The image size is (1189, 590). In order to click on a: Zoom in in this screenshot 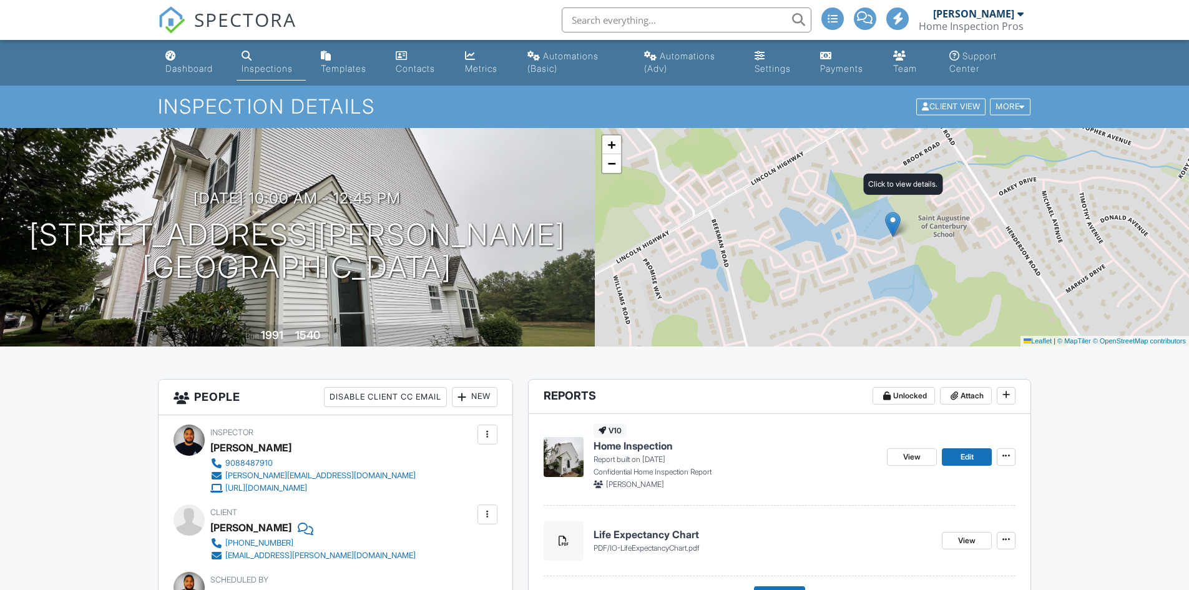, I will do `click(612, 145)`.